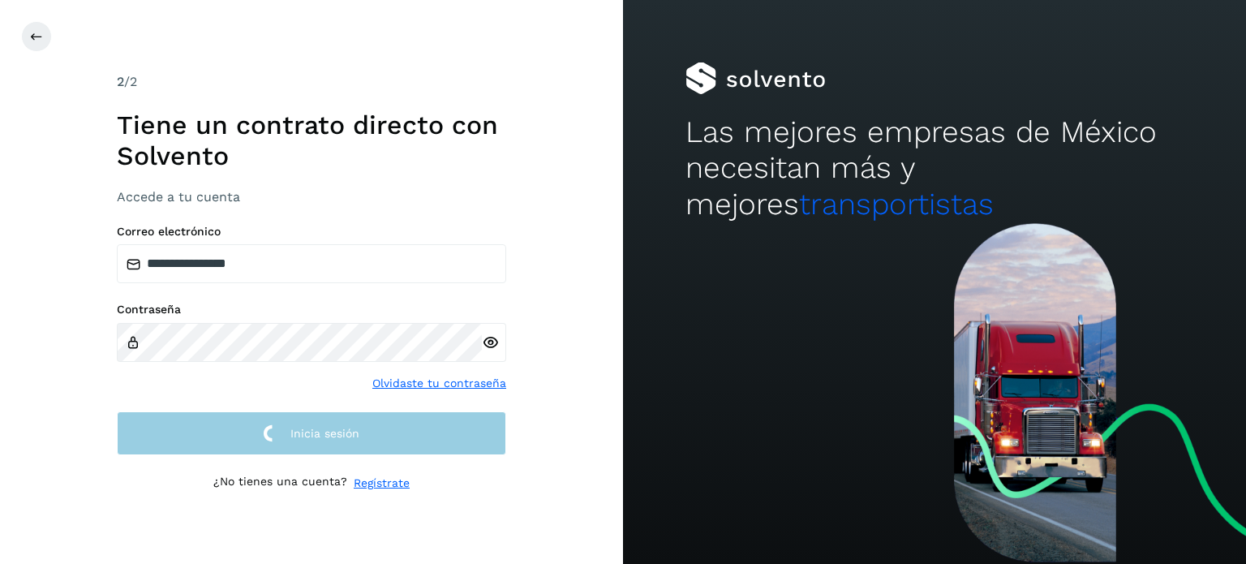 Image resolution: width=1246 pixels, height=564 pixels. What do you see at coordinates (312, 82) in the screenshot?
I see `div: /2` at bounding box center [312, 82].